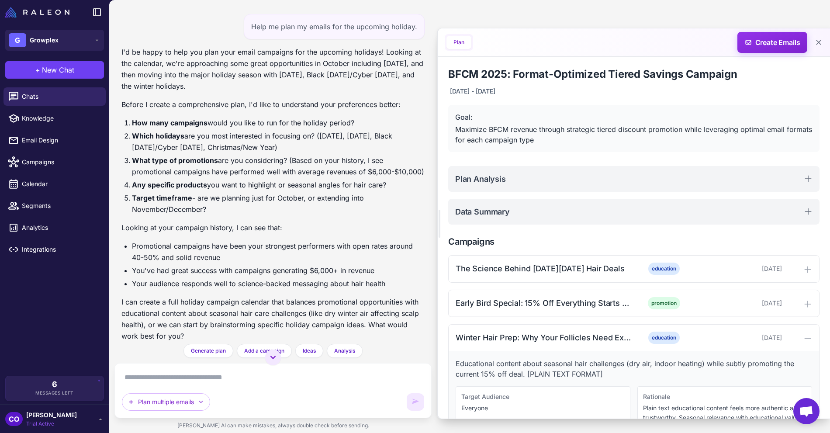 This screenshot has height=433, width=830. Describe the element at coordinates (166, 402) in the screenshot. I see `button: Plan multiple emails` at that location.